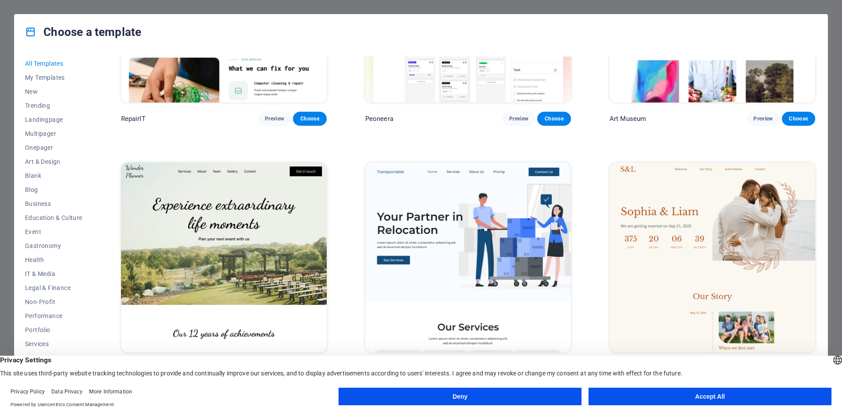 This screenshot has width=842, height=414. I want to click on button: Event, so click(53, 232).